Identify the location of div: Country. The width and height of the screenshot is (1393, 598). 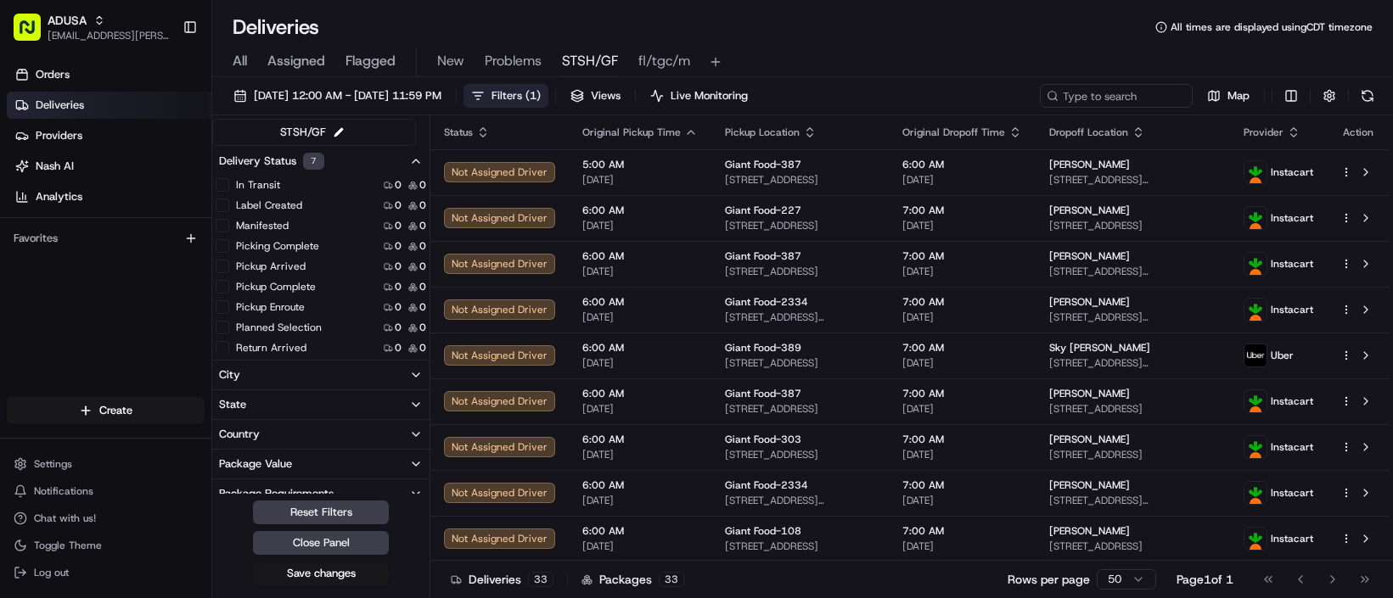
(239, 434).